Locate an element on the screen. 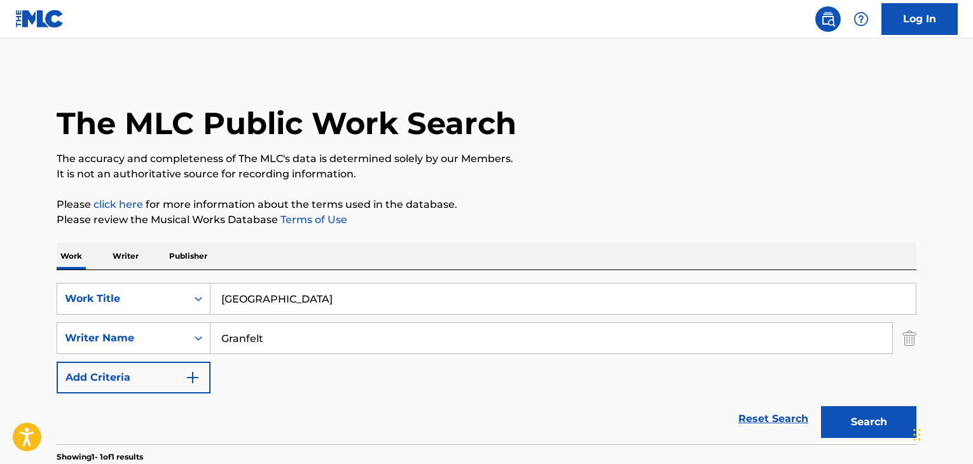  img: 9d2ae6d4665cec9f34b9.svg is located at coordinates (193, 378).